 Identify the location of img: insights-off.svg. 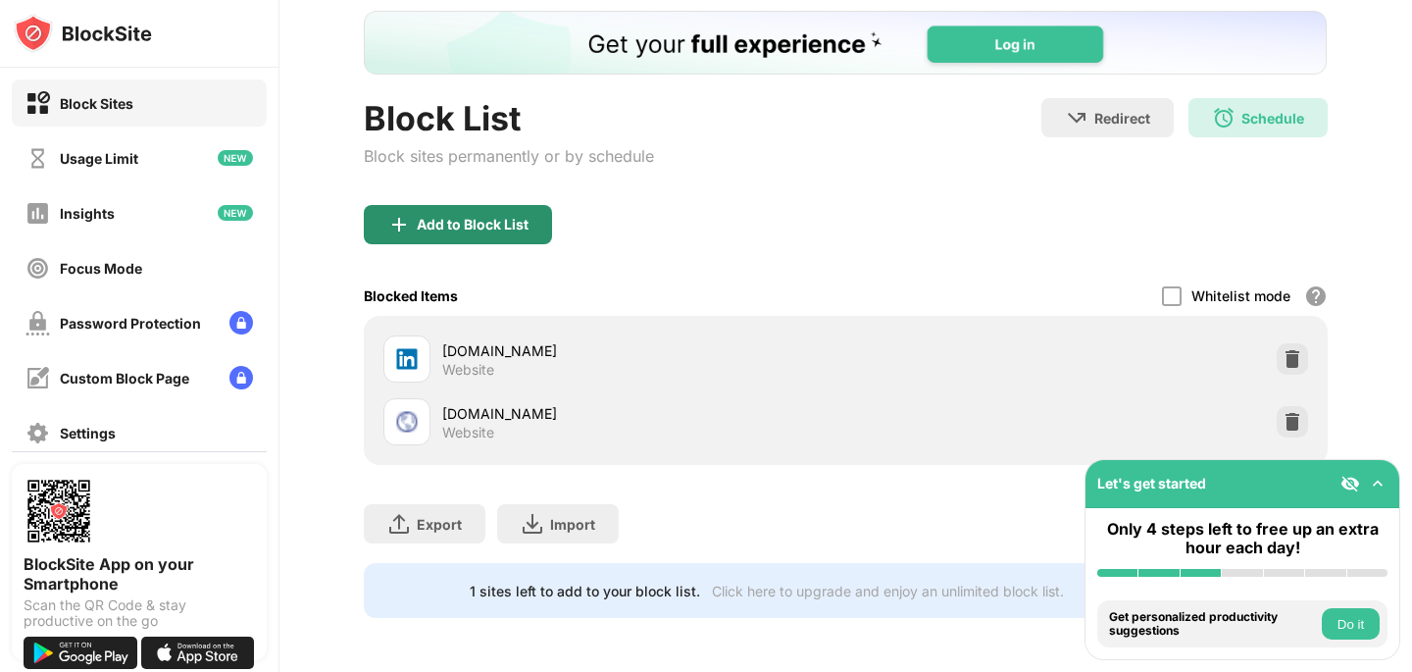
(37, 213).